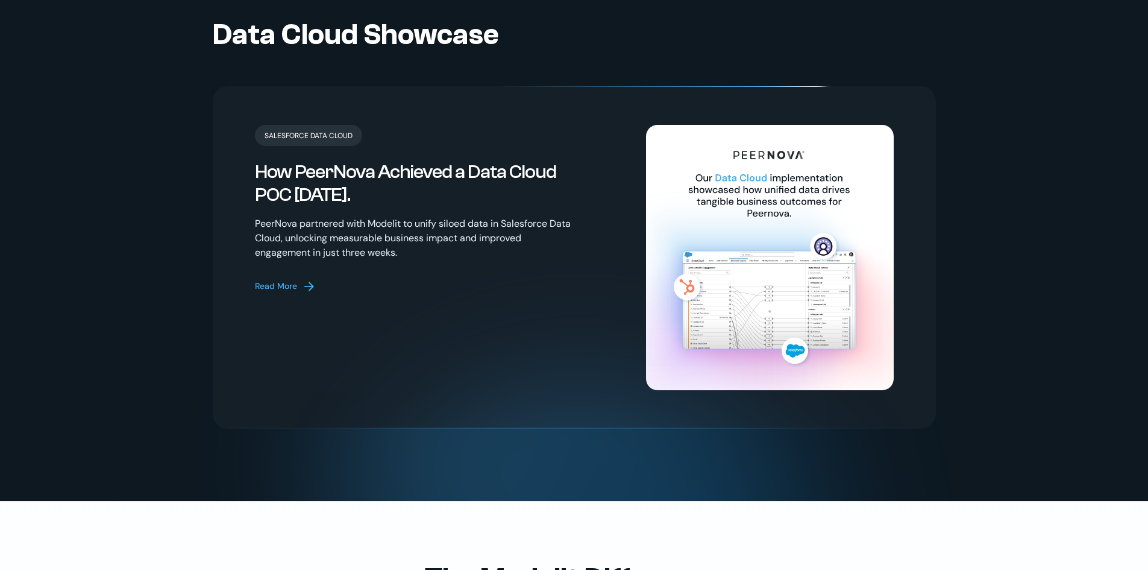  I want to click on h2: Data Cloud Showcase, so click(511, 35).